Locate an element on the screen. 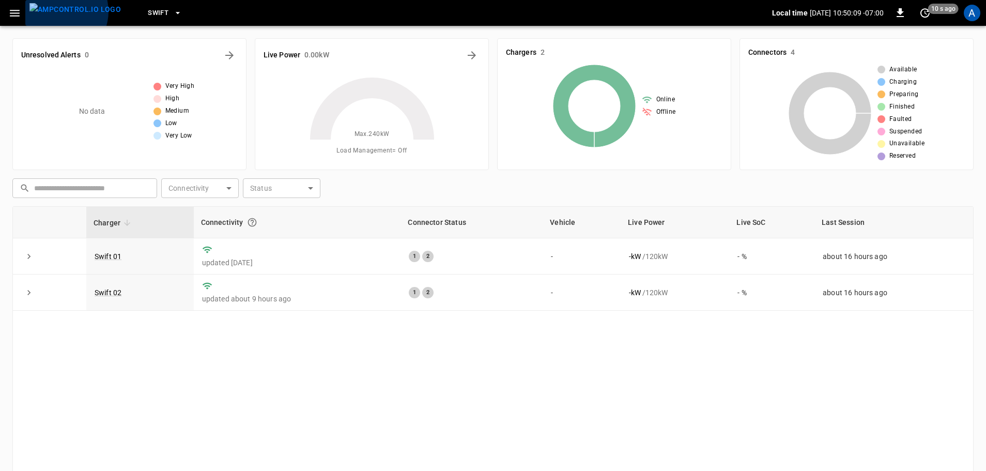 The height and width of the screenshot is (471, 986). span: Suspended is located at coordinates (906, 132).